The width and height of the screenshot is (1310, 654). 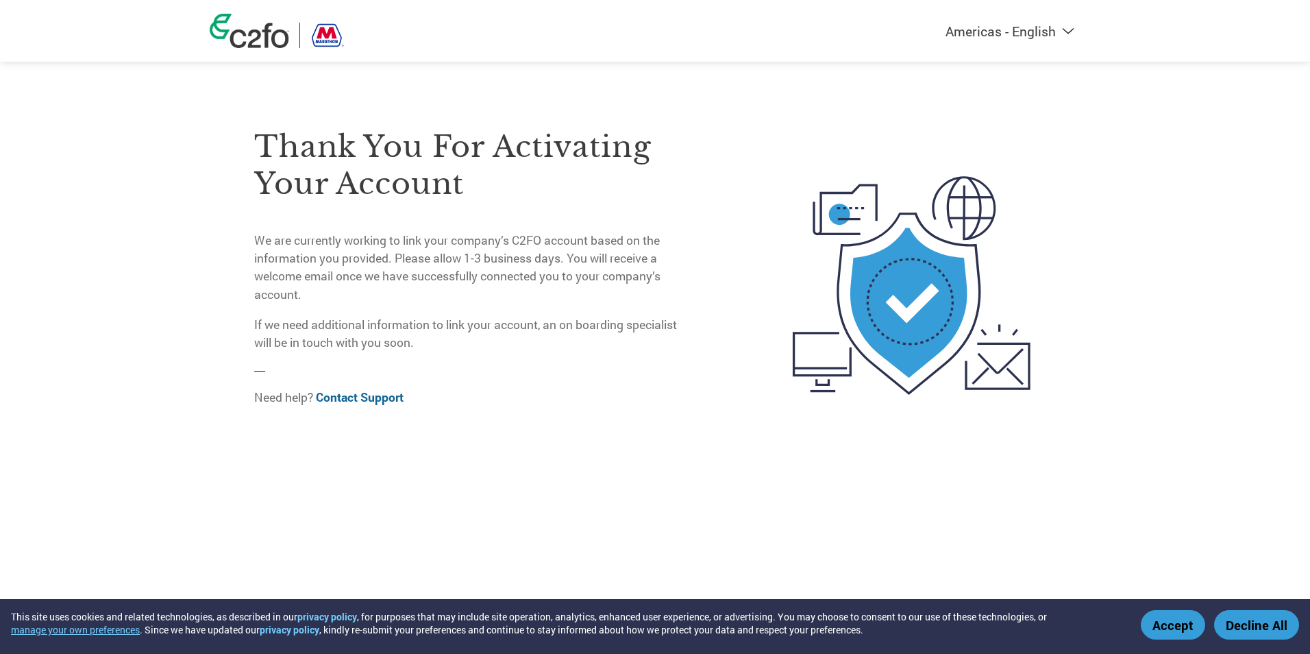 I want to click on img: Marathon Petroleum, so click(x=327, y=35).